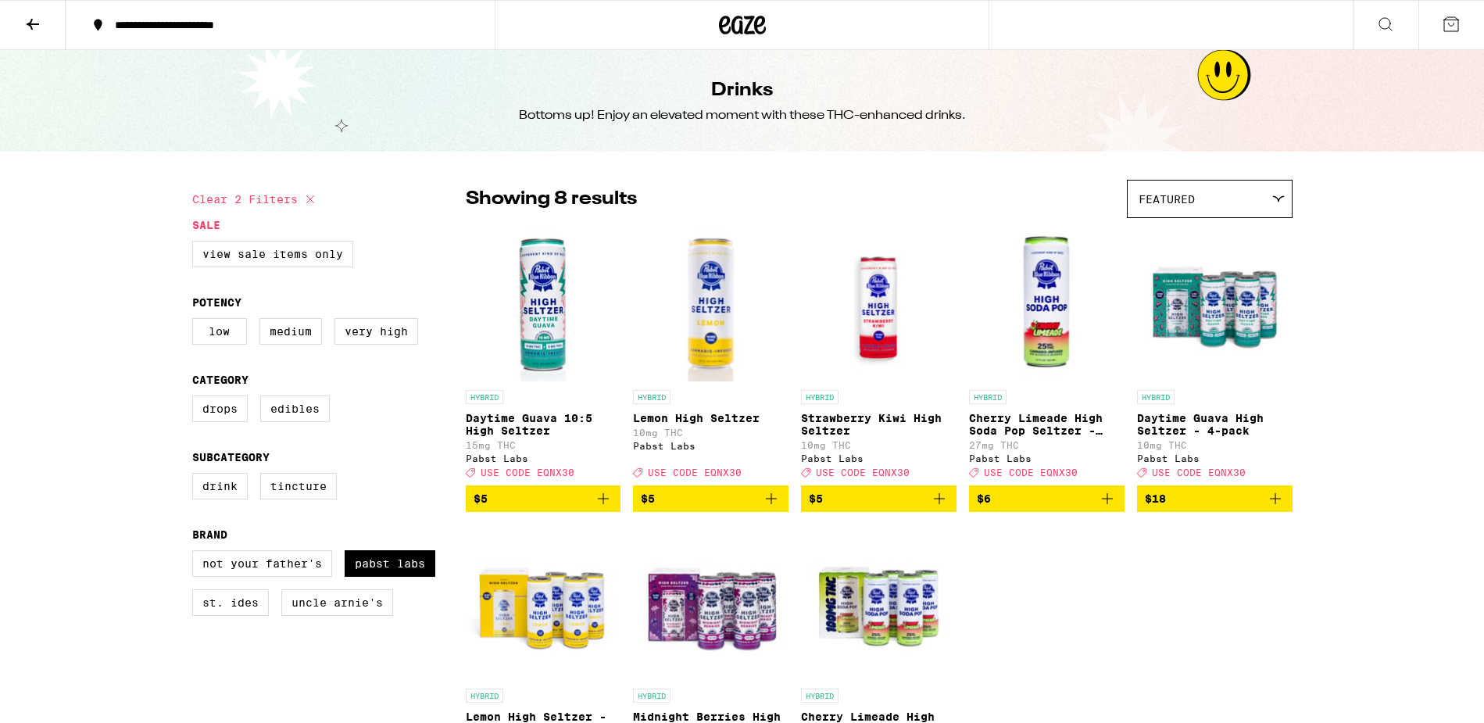 The height and width of the screenshot is (723, 1484). What do you see at coordinates (273, 254) in the screenshot?
I see `label: View Sale Items Only` at bounding box center [273, 254].